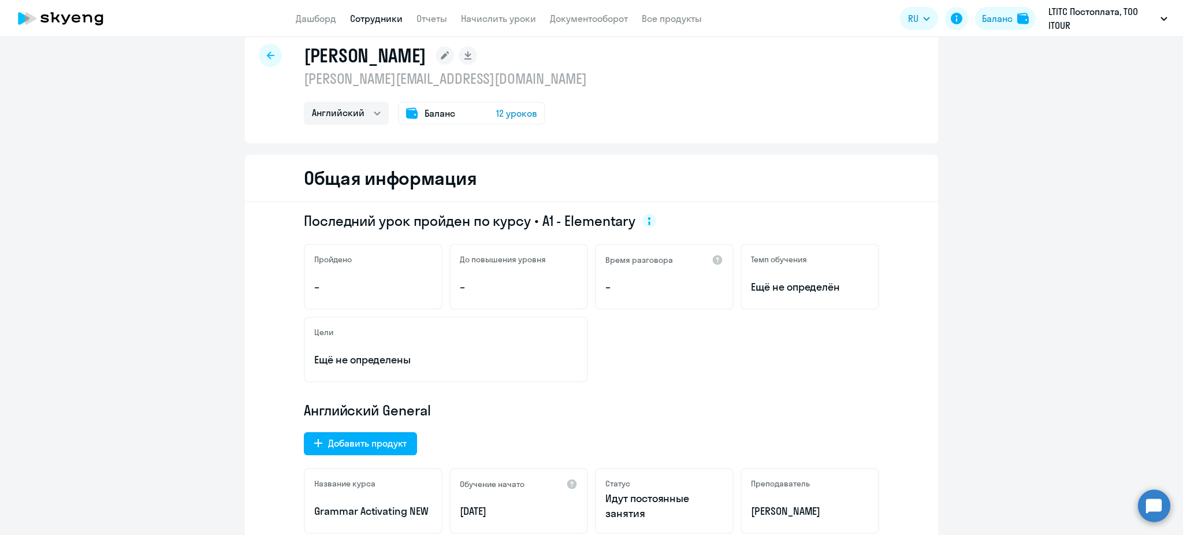 The height and width of the screenshot is (535, 1183). Describe the element at coordinates (665, 506) in the screenshot. I see `p: Идут постоянные занятия` at that location.